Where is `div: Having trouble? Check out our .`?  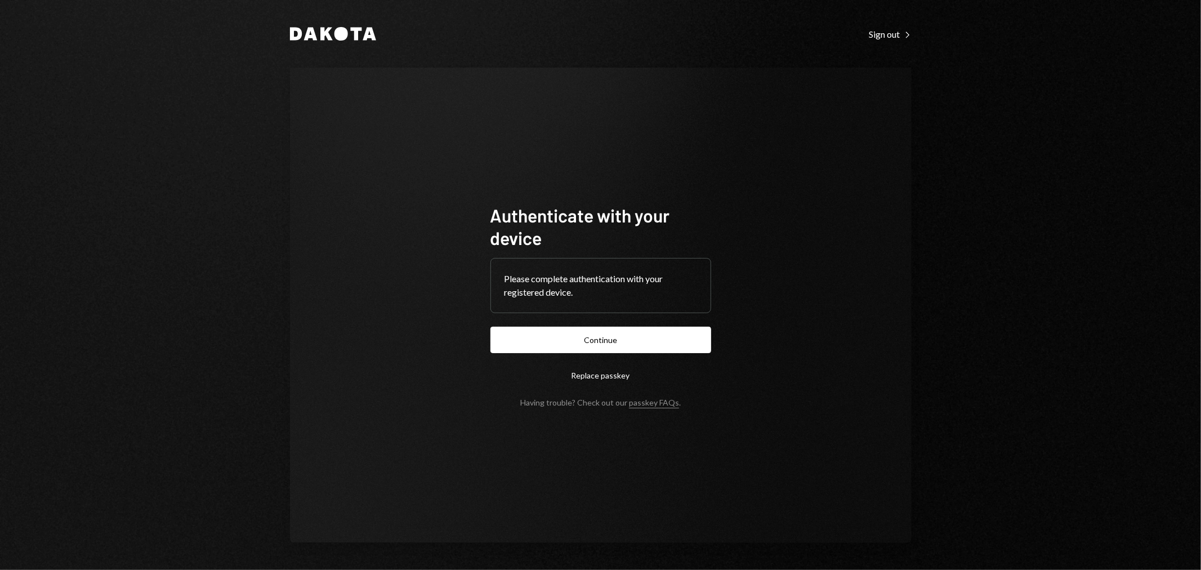 div: Having trouble? Check out our . is located at coordinates (600, 402).